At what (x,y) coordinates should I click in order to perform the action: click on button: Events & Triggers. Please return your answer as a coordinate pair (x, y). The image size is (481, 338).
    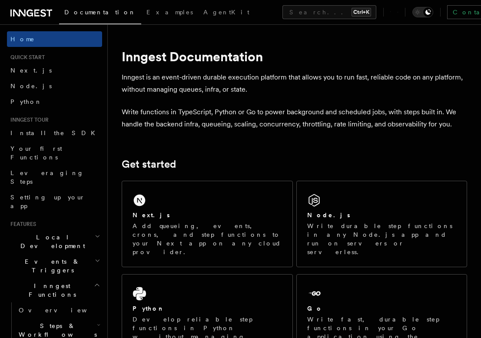
    Looking at the image, I should click on (54, 266).